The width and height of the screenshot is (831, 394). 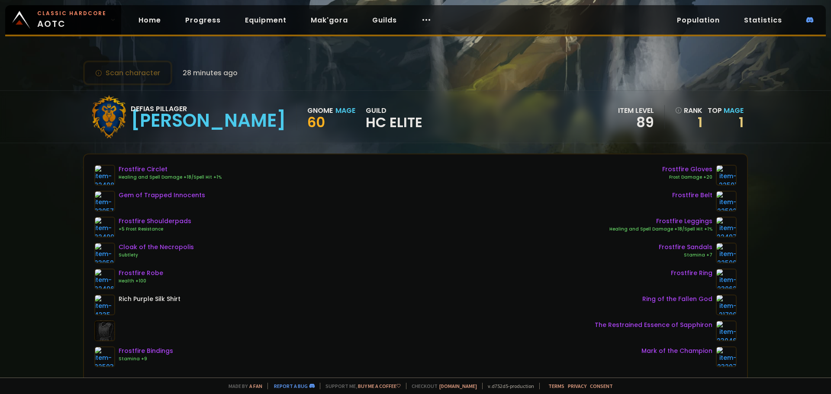 What do you see at coordinates (636, 122) in the screenshot?
I see `div: 89` at bounding box center [636, 122].